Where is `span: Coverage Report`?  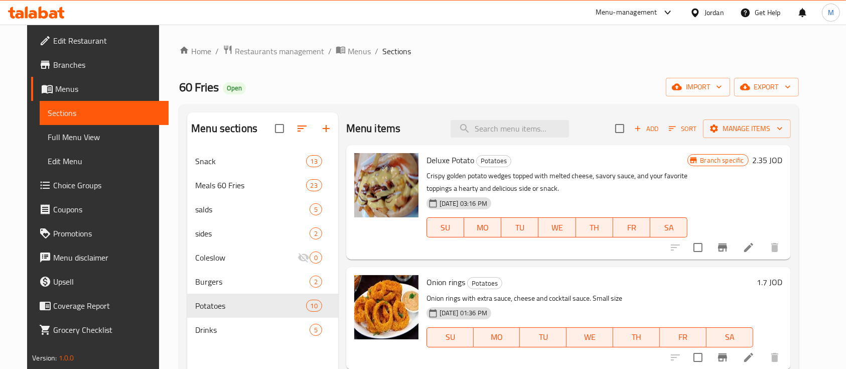
span: Coverage Report is located at coordinates (107, 306).